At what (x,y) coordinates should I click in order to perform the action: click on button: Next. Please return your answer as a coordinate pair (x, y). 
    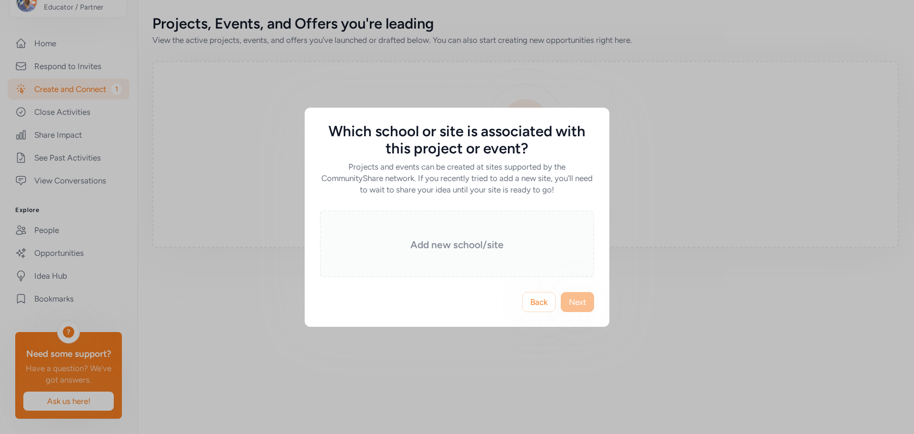
    Looking at the image, I should click on (577, 302).